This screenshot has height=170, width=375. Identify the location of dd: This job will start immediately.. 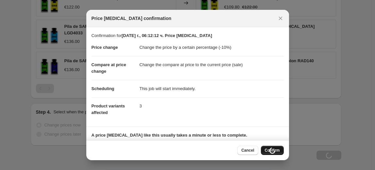
(212, 88).